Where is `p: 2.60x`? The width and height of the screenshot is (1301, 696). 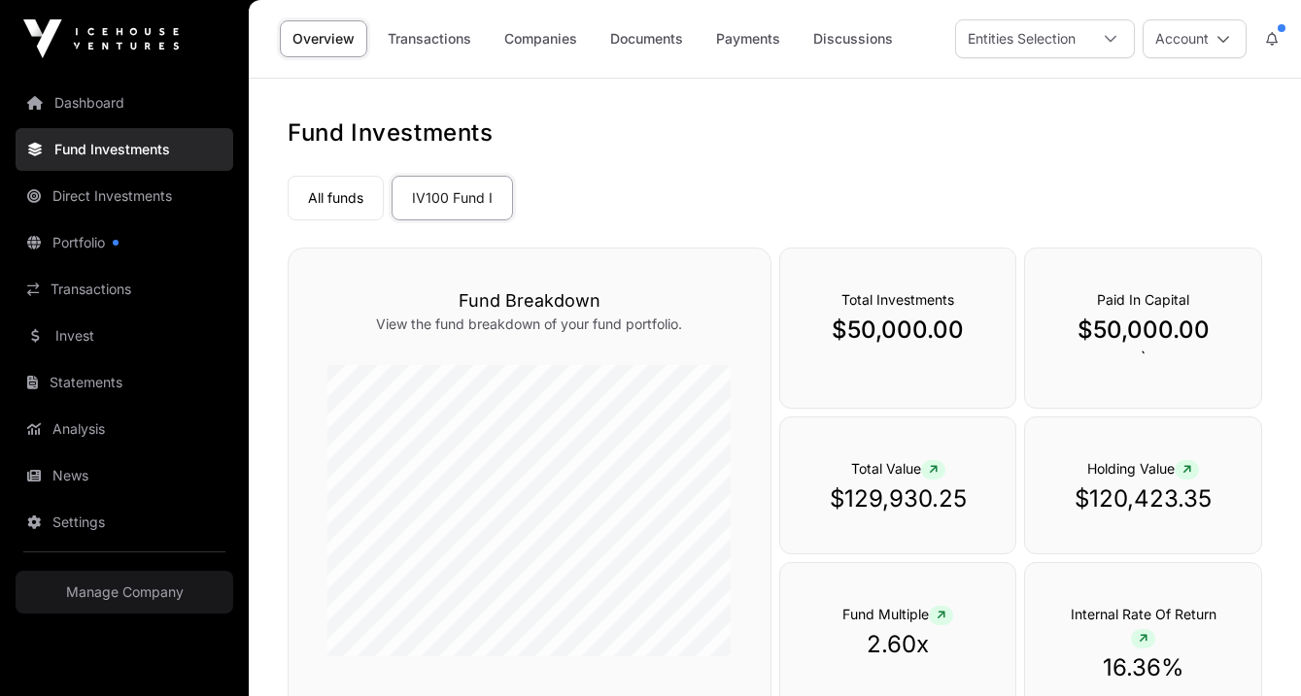
p: 2.60x is located at coordinates (898, 645).